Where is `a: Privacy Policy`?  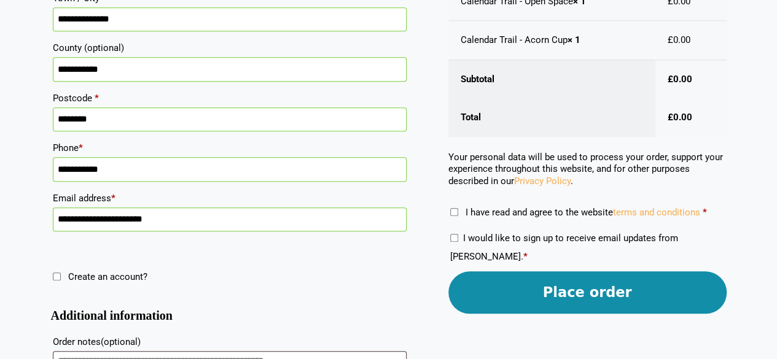
a: Privacy Policy is located at coordinates (542, 181).